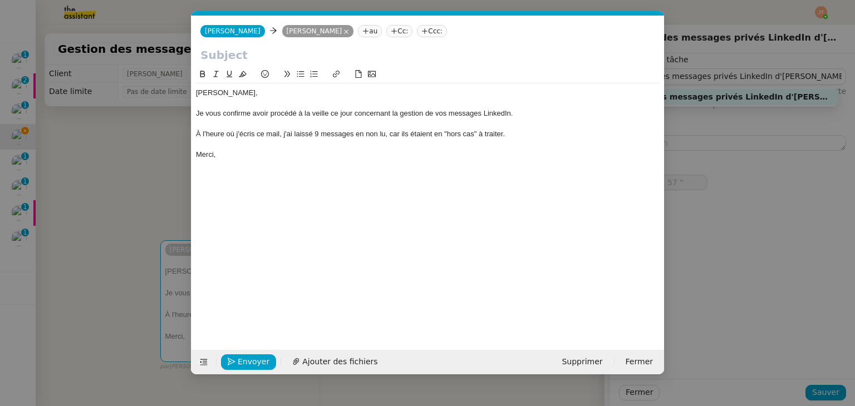 The image size is (855, 406). I want to click on button: Fermer, so click(639, 362).